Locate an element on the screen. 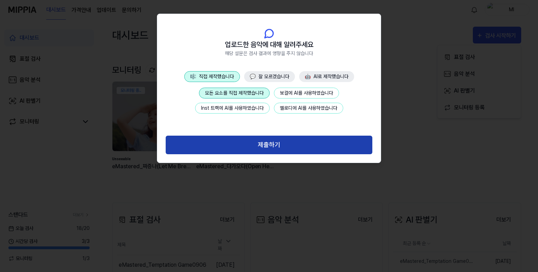 Image resolution: width=538 pixels, height=272 pixels. button: Inst 트랙에 AI를 사용하였습니다 is located at coordinates (232, 108).